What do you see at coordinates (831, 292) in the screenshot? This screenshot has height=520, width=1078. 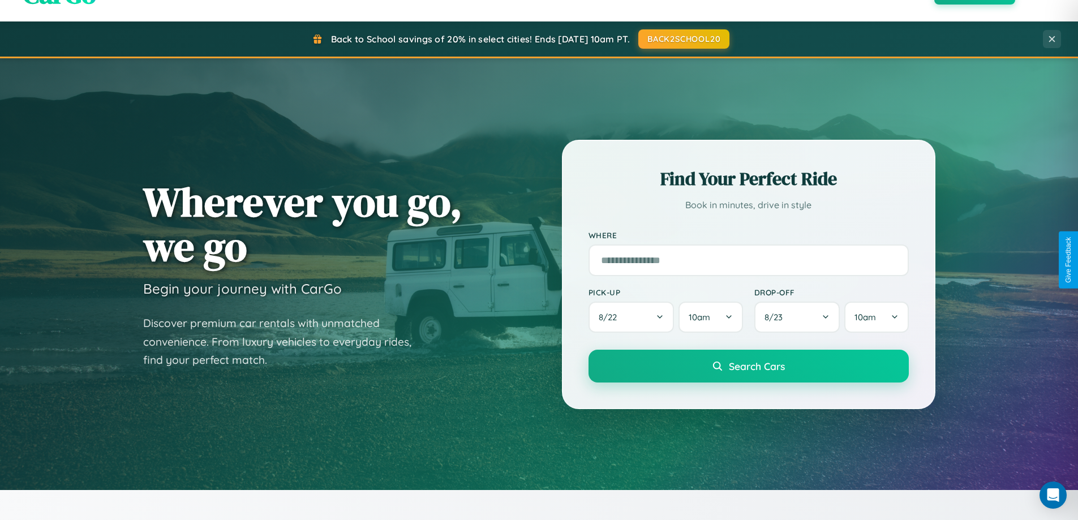 I see `label: Drop-off` at bounding box center [831, 292].